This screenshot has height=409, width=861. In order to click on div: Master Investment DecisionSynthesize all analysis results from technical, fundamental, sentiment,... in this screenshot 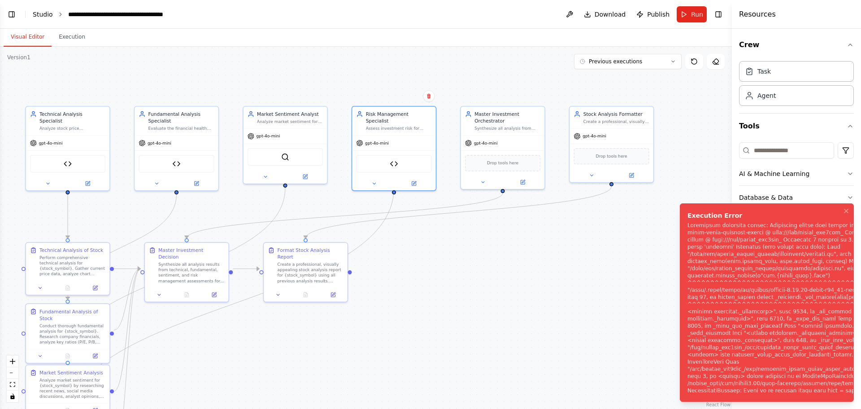, I will do `click(187, 272)`.